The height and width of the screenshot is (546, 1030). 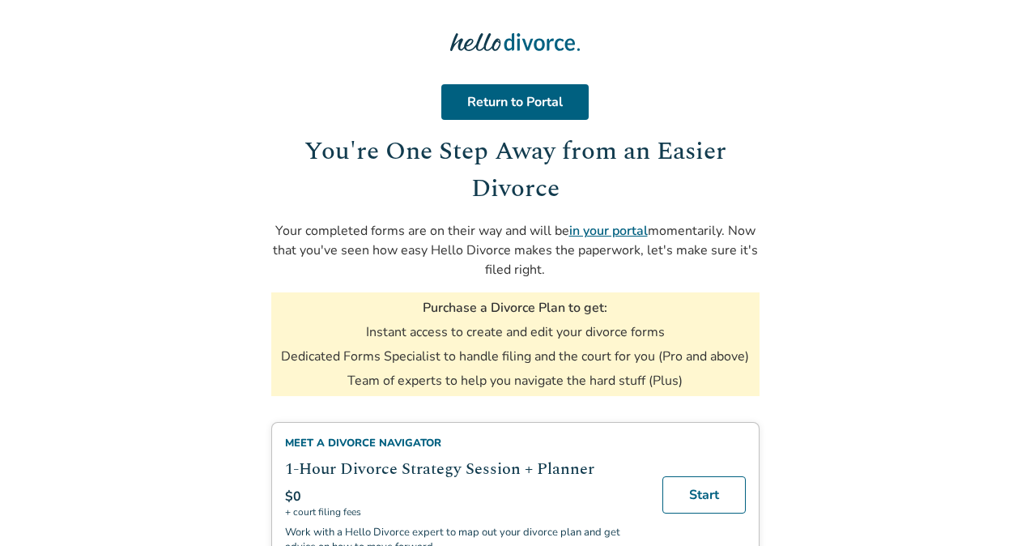 What do you see at coordinates (453, 442) in the screenshot?
I see `span: info` at bounding box center [453, 442].